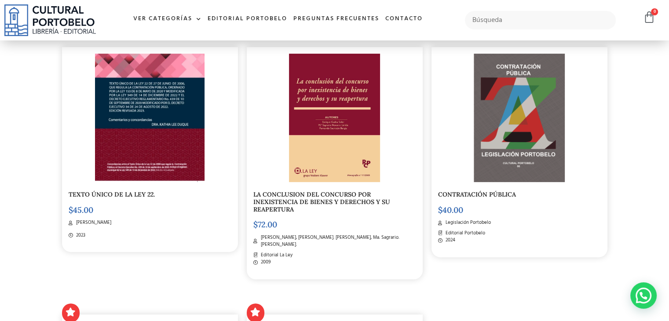 Image resolution: width=669 pixels, height=321 pixels. I want to click on span: 2024, so click(449, 240).